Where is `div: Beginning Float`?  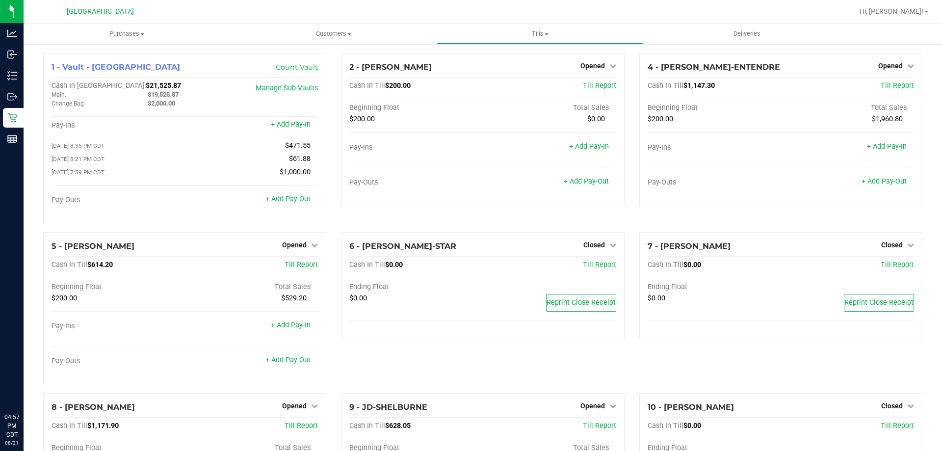
div: Beginning Float is located at coordinates (416, 108).